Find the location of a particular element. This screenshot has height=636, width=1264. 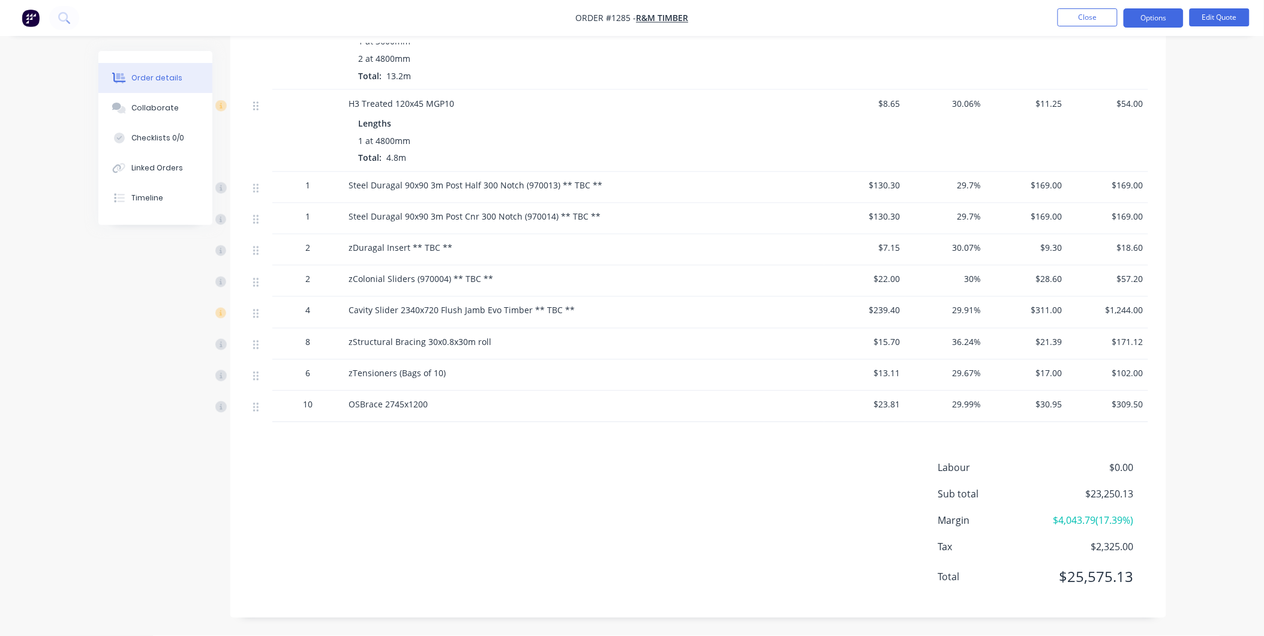

span: 30.07% is located at coordinates (945, 248).